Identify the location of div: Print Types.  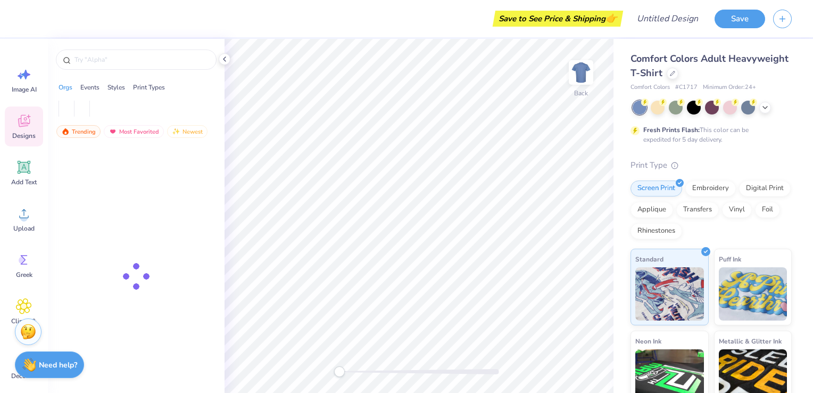
(149, 87).